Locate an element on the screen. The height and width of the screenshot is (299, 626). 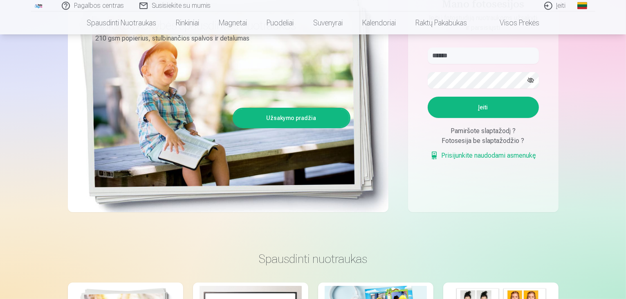
div: Fotosesija be slaptažodžio ? is located at coordinates (484, 141).